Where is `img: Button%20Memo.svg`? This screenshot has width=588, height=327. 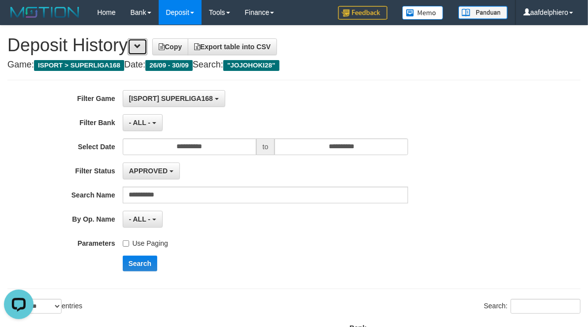
img: Button%20Memo.svg is located at coordinates (423, 13).